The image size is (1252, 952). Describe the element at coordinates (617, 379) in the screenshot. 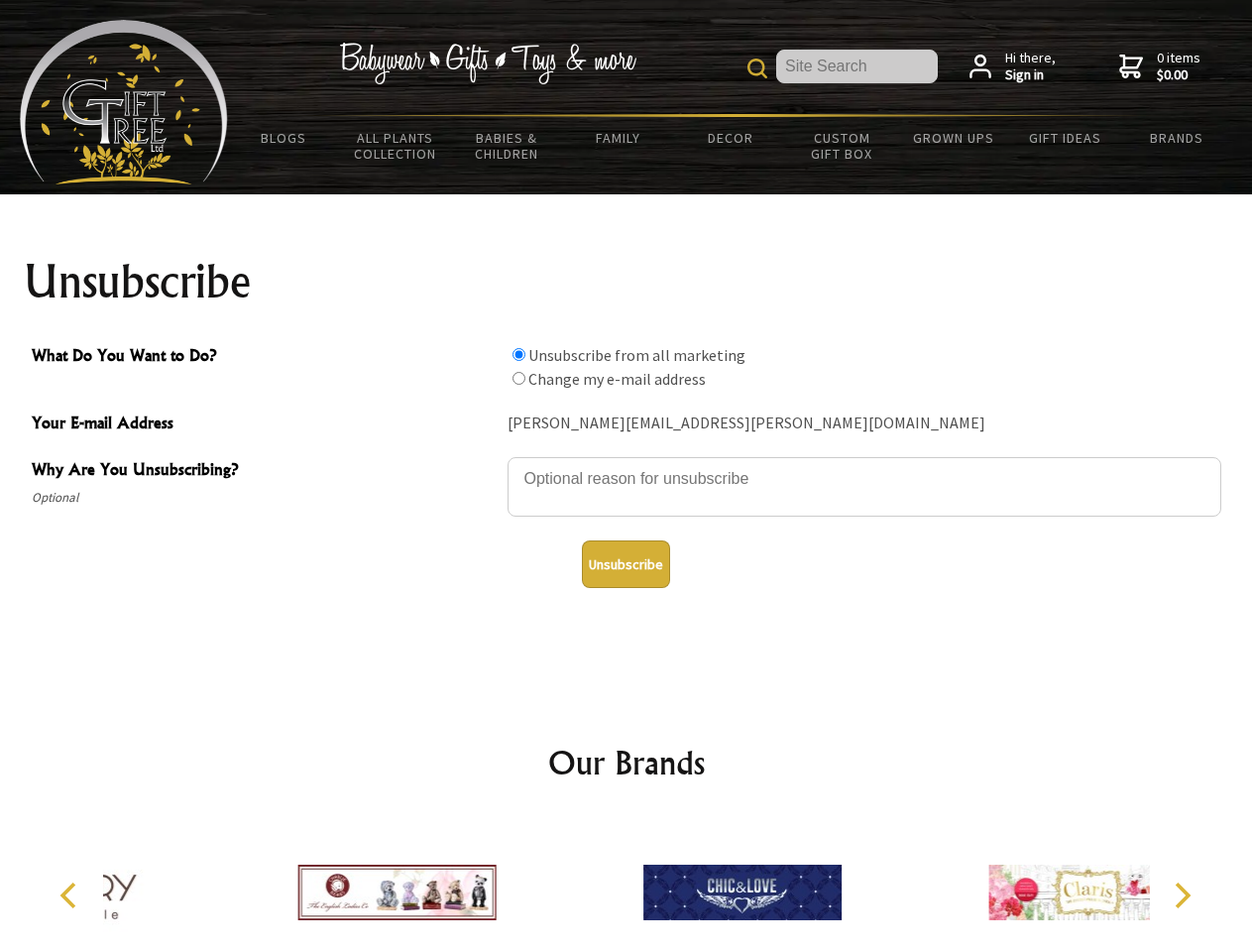

I see `label: Change my e-mail address` at that location.